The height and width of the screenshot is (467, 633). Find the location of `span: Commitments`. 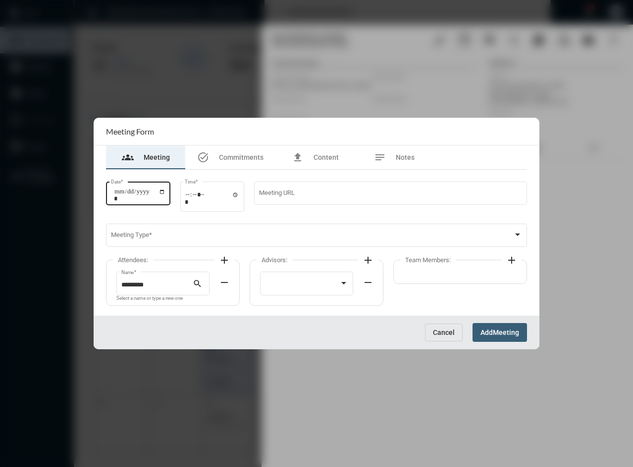

span: Commitments is located at coordinates (241, 157).